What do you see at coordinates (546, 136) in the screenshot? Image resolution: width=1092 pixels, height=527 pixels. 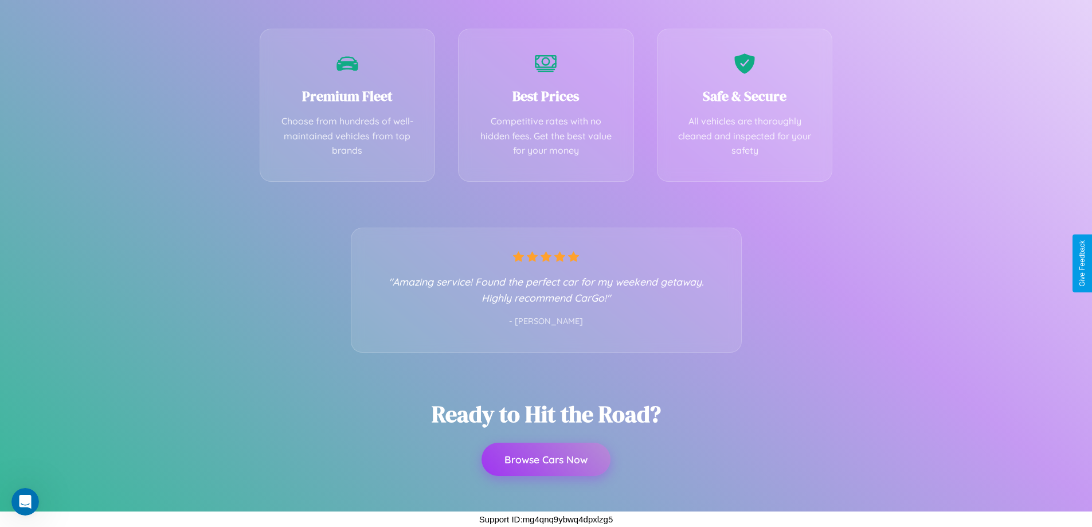 I see `p: Competitive rates with no hidden fees. Get the best value for your money` at bounding box center [546, 136].